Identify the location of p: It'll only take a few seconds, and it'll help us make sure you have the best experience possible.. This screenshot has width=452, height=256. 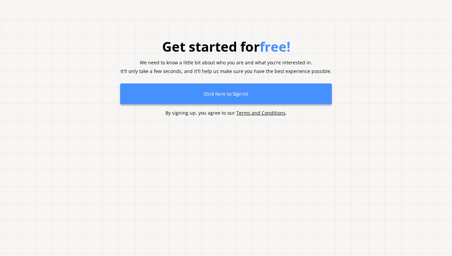
(226, 71).